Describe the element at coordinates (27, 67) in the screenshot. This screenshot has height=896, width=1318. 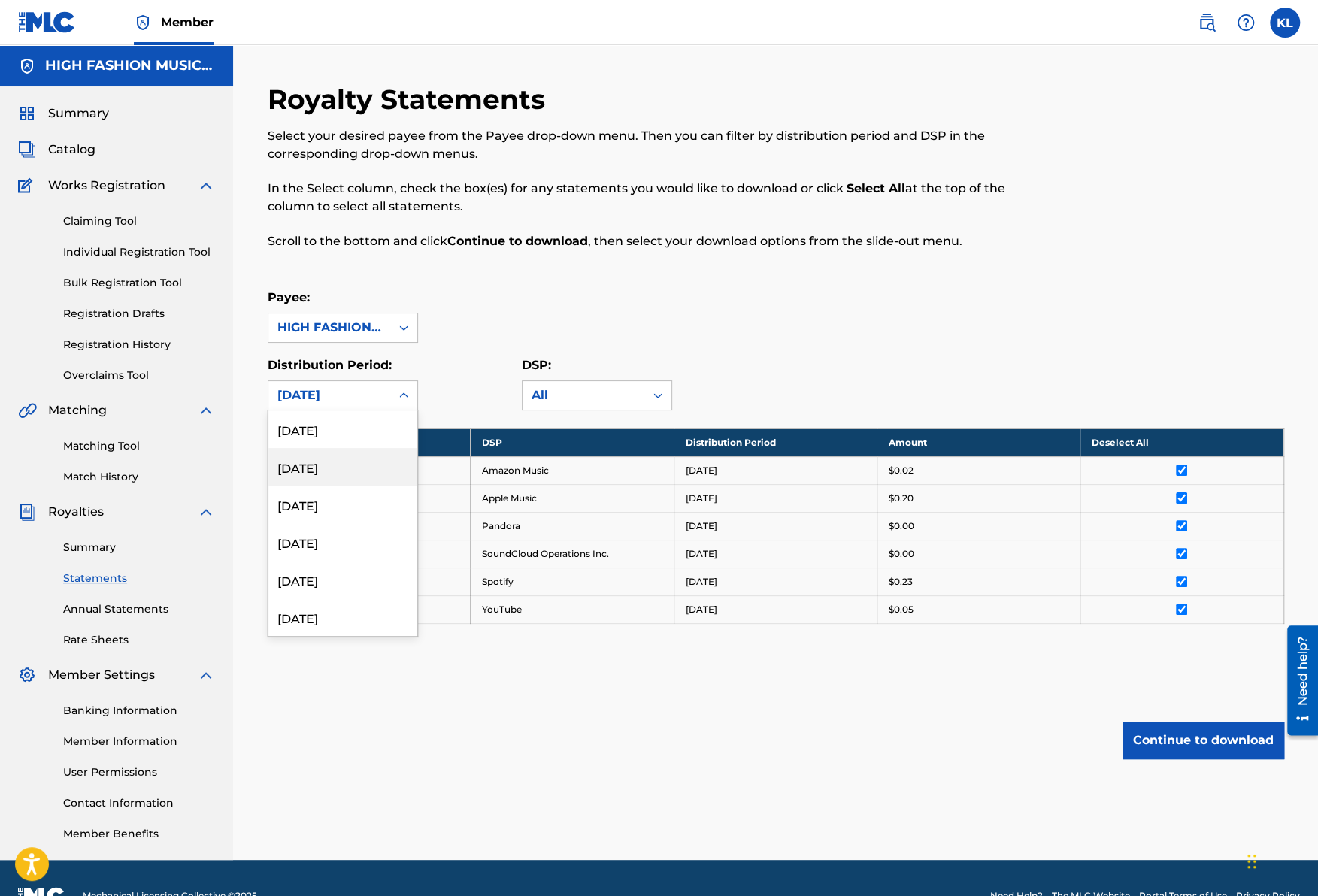
I see `img: Accounts` at that location.